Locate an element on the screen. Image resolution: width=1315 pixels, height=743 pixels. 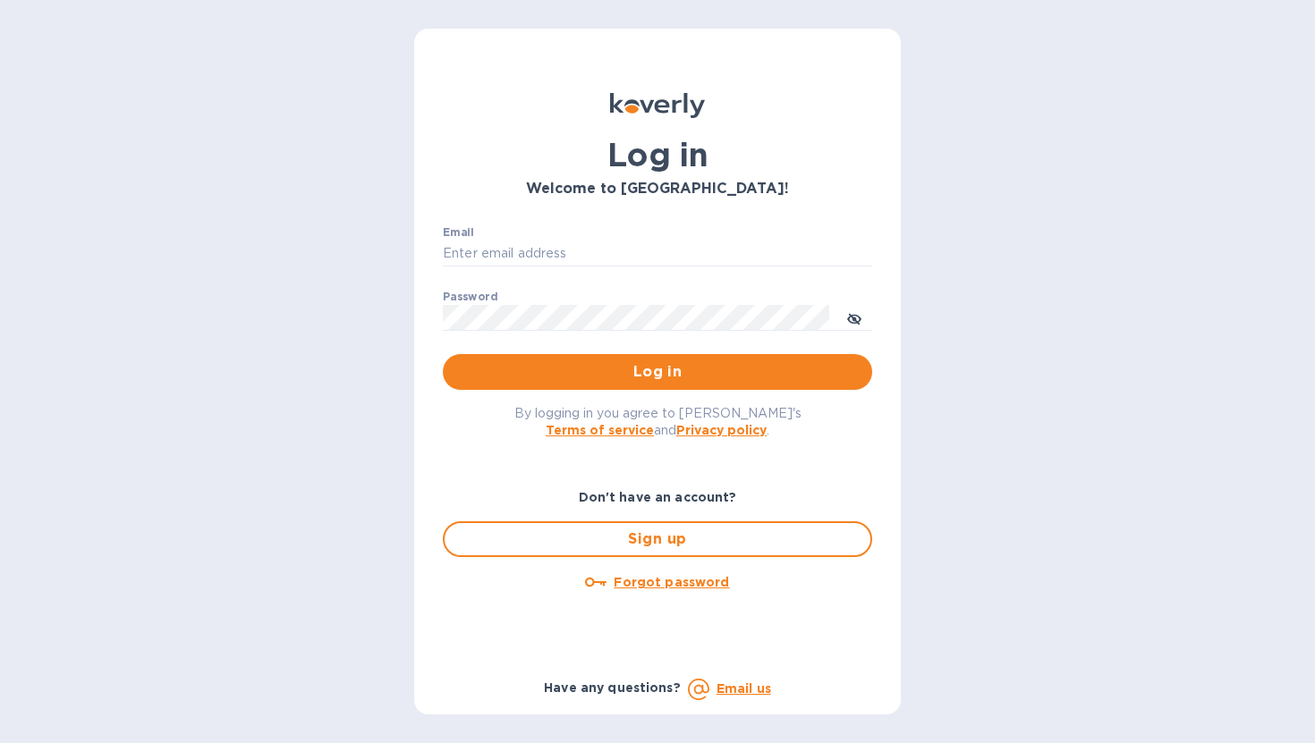
button: toggle password visibility is located at coordinates (854, 317).